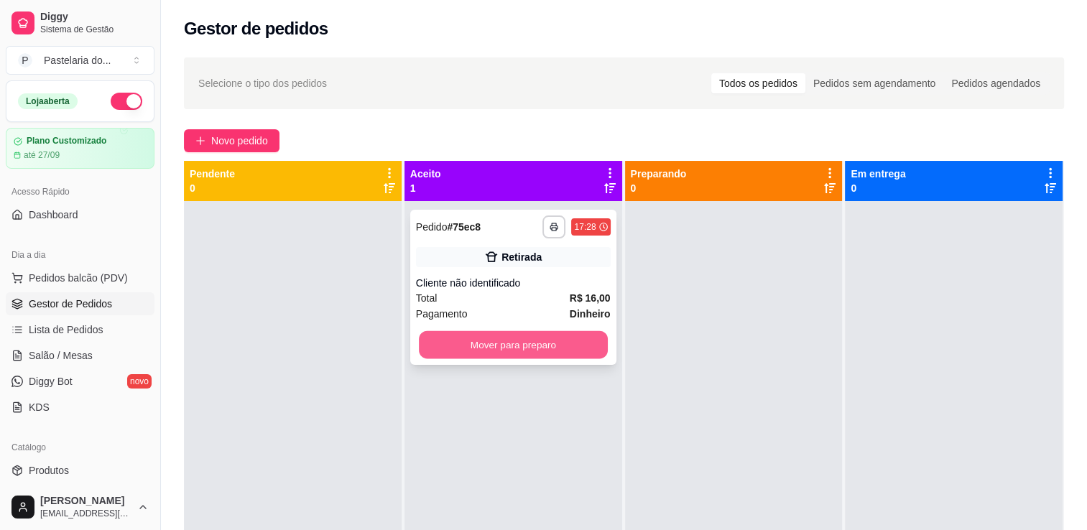 This screenshot has height=530, width=1087. What do you see at coordinates (80, 356) in the screenshot?
I see `a: Salão / Mesas` at bounding box center [80, 356].